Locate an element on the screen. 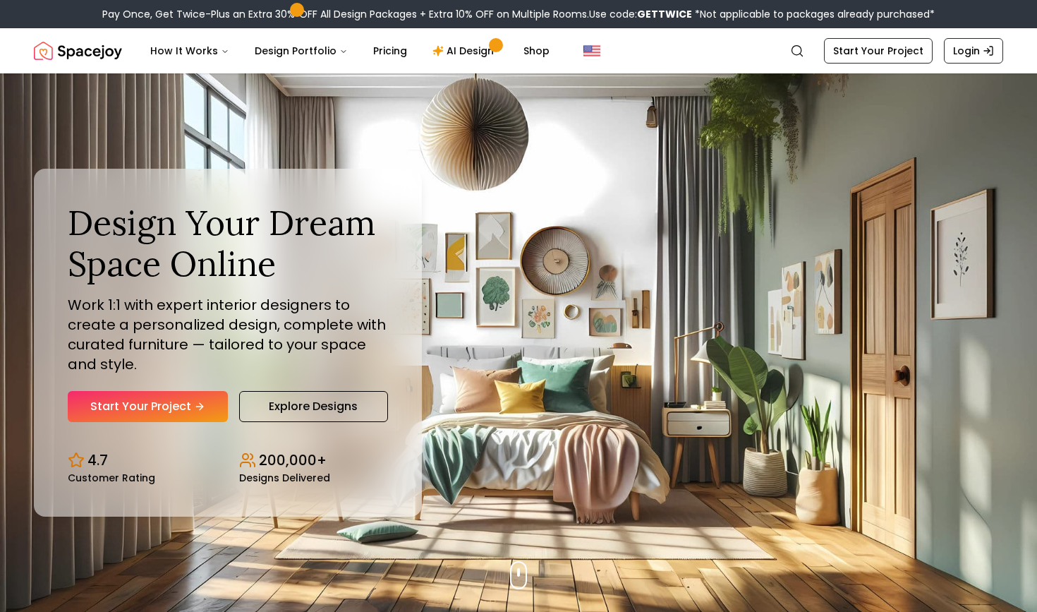 The height and width of the screenshot is (612, 1037). a: Explore Designs is located at coordinates (313, 406).